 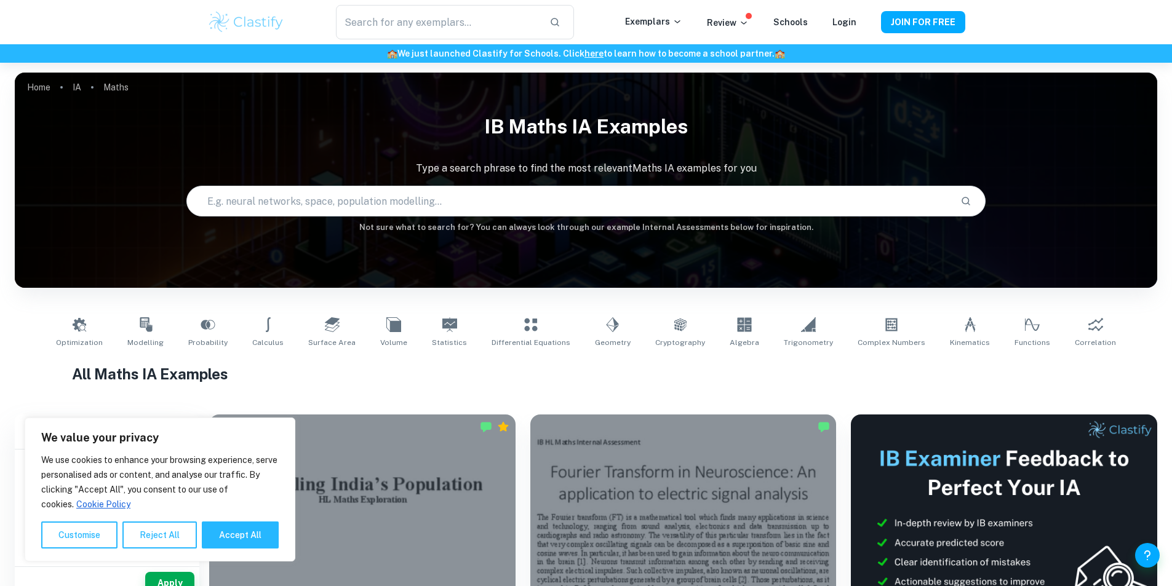 What do you see at coordinates (586, 374) in the screenshot?
I see `h1: All Maths IA Examples` at bounding box center [586, 374].